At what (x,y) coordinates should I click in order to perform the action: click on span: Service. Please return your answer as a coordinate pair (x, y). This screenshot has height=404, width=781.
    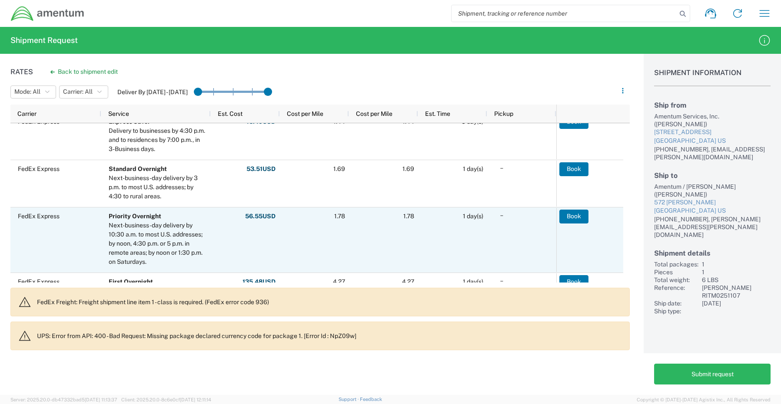
    Looking at the image, I should click on (119, 114).